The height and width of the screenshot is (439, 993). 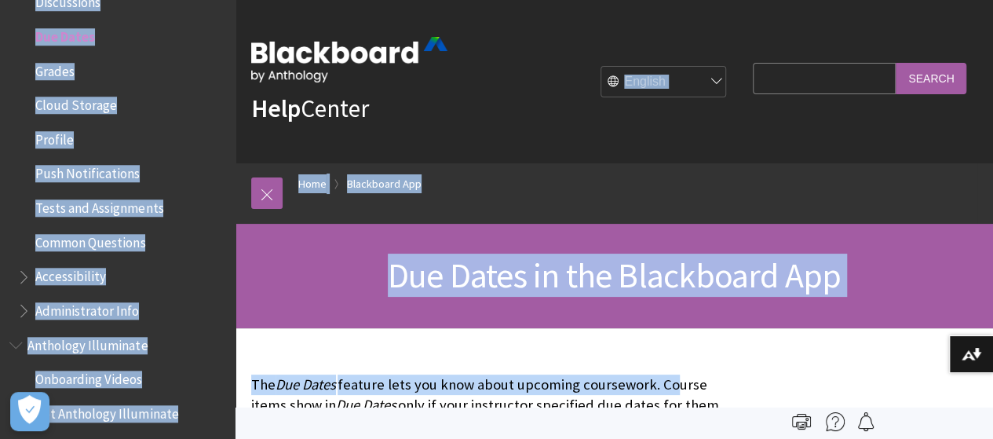 What do you see at coordinates (99, 205) in the screenshot?
I see `span: Tests and Assignments` at bounding box center [99, 205].